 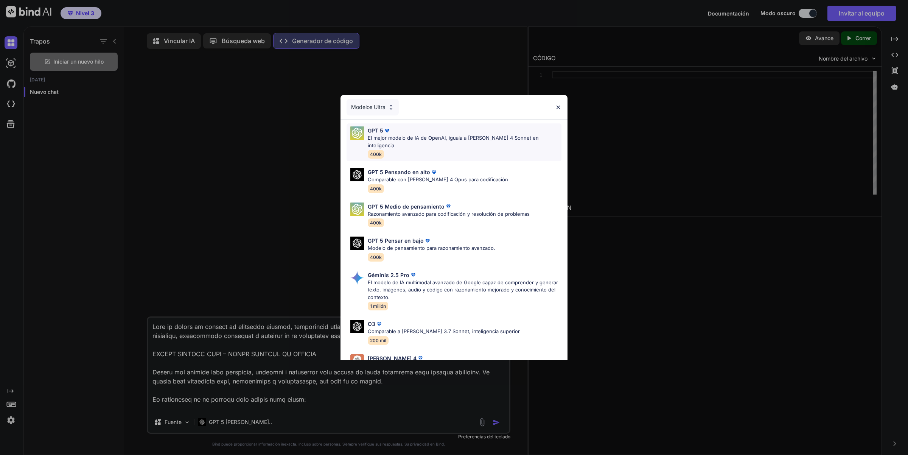 I want to click on font: GPT 5 Medio de pensamiento, so click(x=406, y=206).